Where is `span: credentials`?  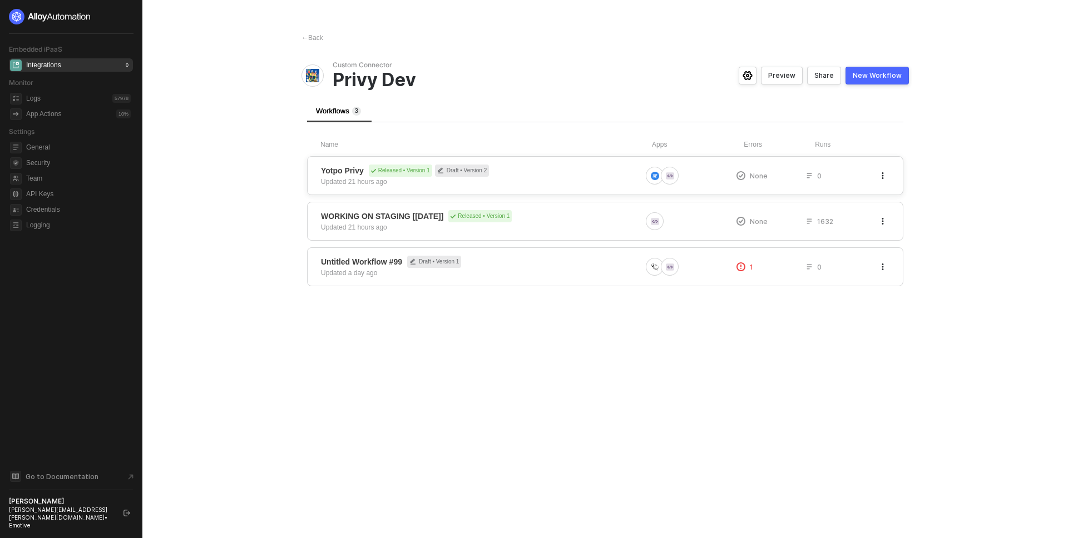 span: credentials is located at coordinates (16, 210).